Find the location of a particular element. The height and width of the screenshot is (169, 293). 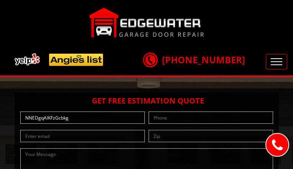

img: call.png is located at coordinates (150, 60).